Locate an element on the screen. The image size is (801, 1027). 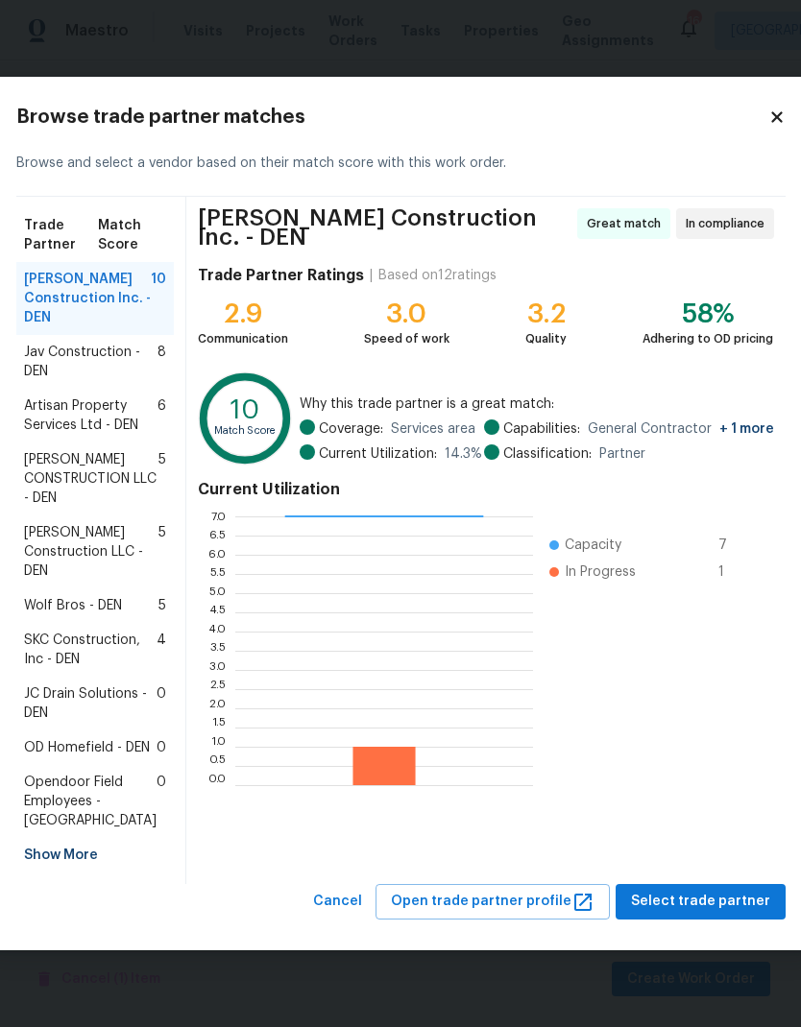
div: 3.2 is located at coordinates (545, 314).